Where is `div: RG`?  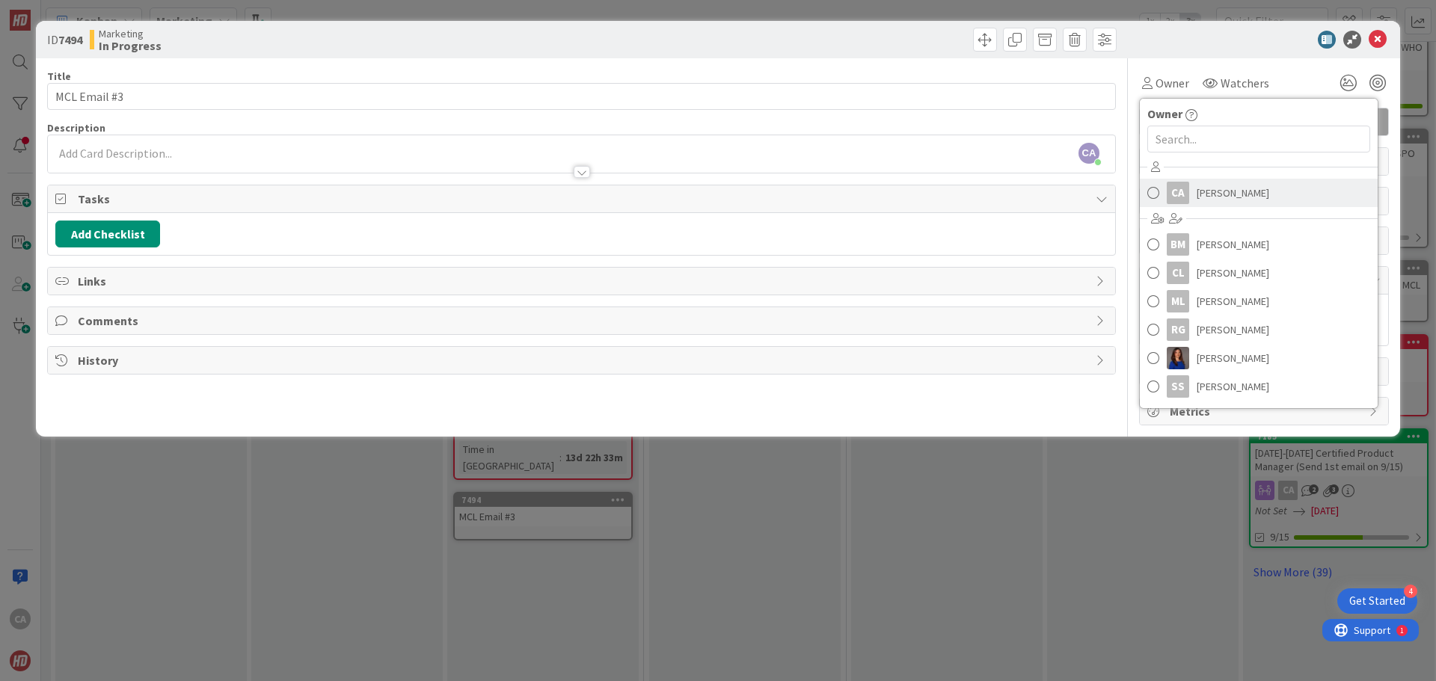 div: RG is located at coordinates (1178, 330).